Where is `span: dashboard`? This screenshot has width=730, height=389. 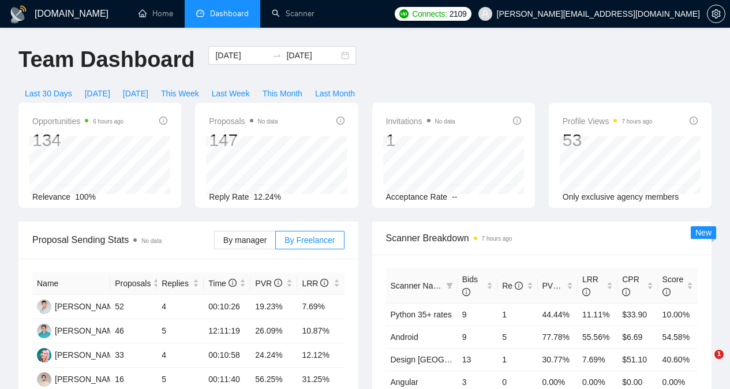 span: dashboard is located at coordinates (200, 13).